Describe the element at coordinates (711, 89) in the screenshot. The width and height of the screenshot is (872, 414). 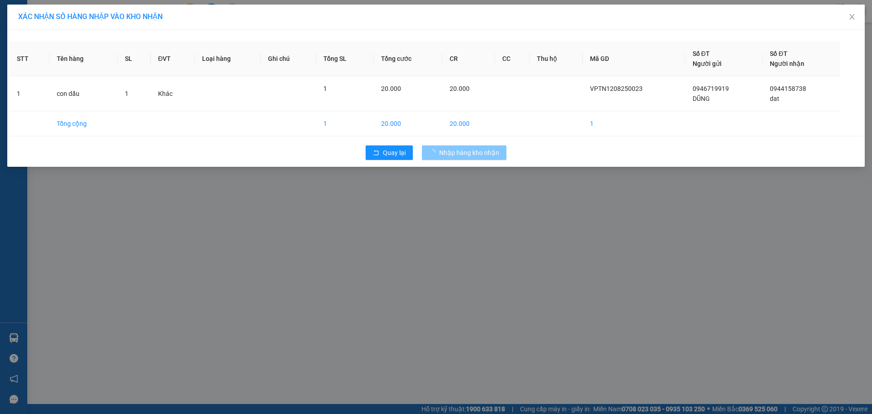
I see `span: 0946719919` at that location.